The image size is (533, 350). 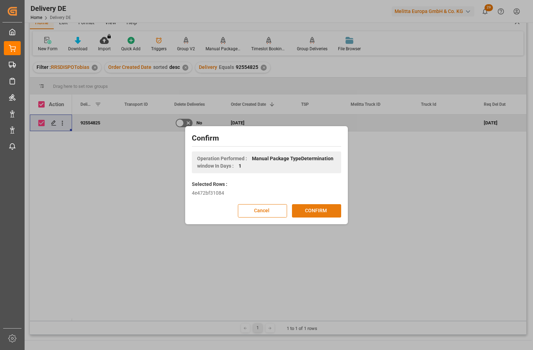 What do you see at coordinates (222, 158) in the screenshot?
I see `span: Operation Performed :` at bounding box center [222, 158].